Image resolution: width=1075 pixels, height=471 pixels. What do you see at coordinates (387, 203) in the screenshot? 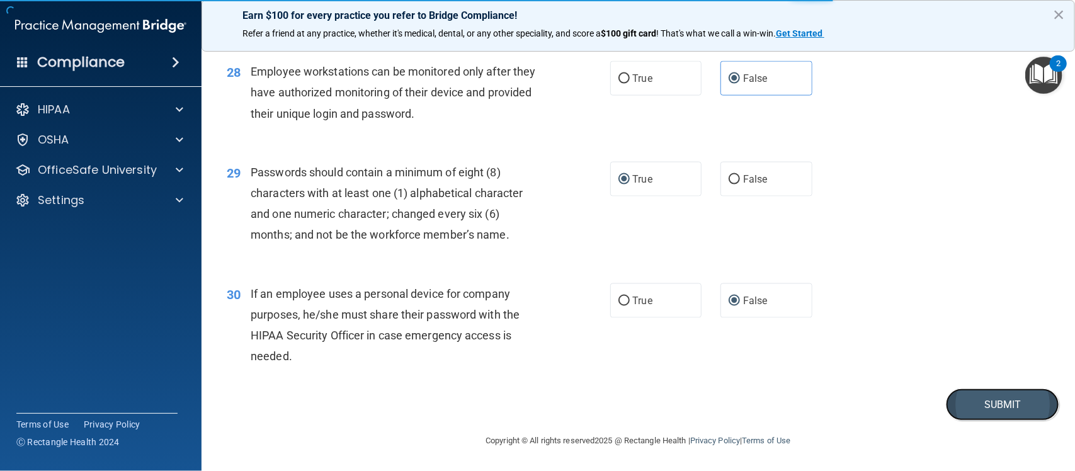
I see `span: Passwords should contain a minimum of eight (8) characters with at least one (1) alphabetical cha...` at bounding box center [387, 203].